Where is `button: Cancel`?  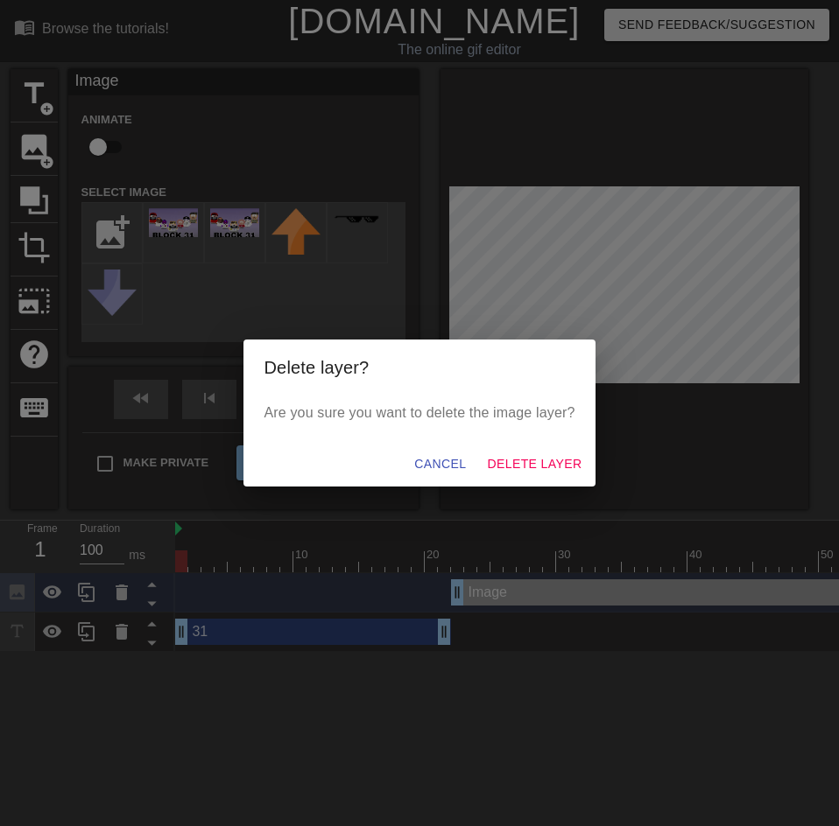 button: Cancel is located at coordinates (439, 464).